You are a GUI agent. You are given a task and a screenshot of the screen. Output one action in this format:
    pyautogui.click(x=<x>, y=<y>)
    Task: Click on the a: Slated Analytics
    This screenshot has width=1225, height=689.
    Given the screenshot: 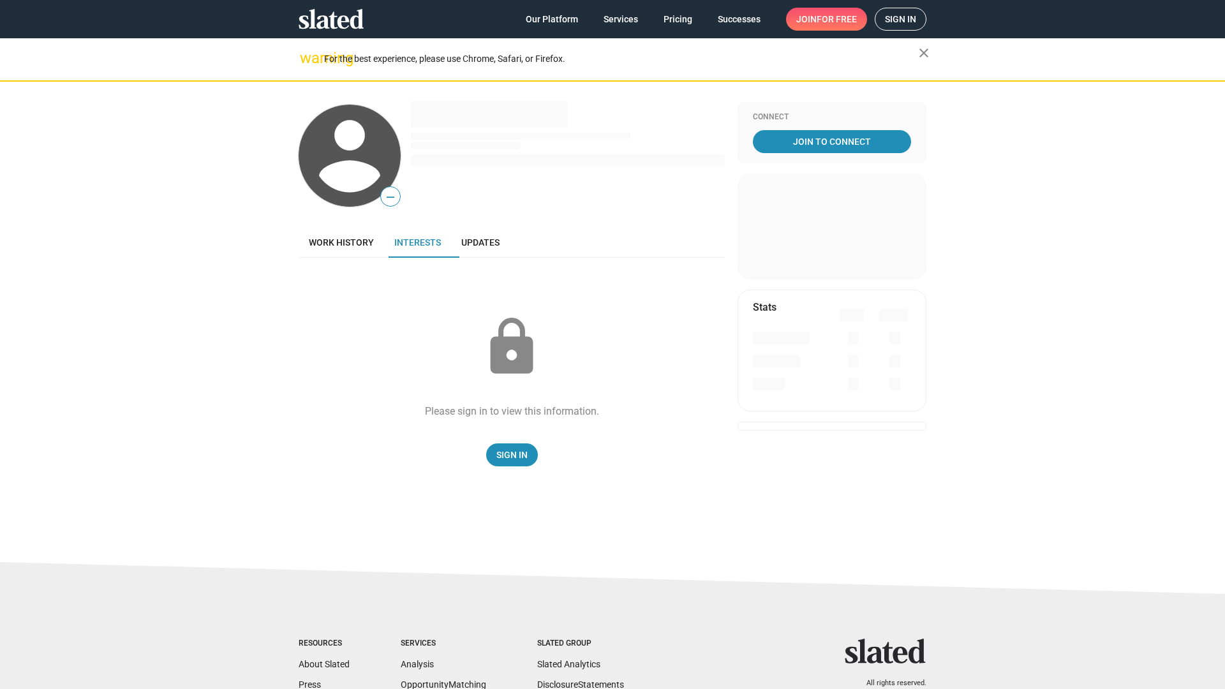 What is the action you would take?
    pyautogui.click(x=568, y=664)
    